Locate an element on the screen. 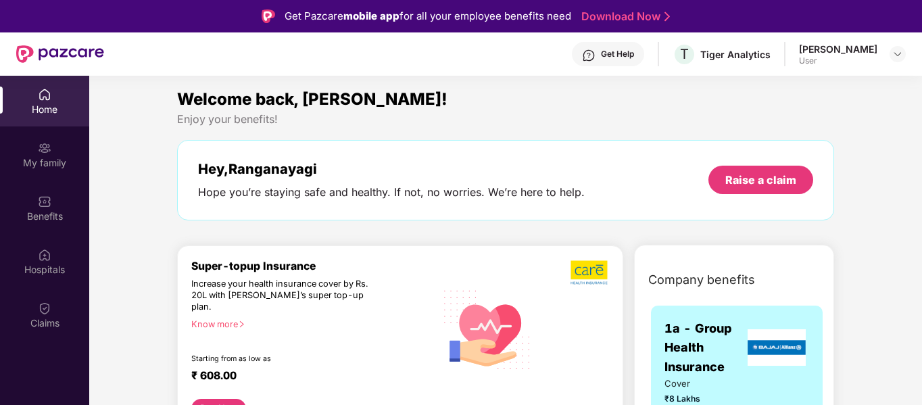 Image resolution: width=922 pixels, height=405 pixels. div: Enjoy your benefits! is located at coordinates (505, 119).